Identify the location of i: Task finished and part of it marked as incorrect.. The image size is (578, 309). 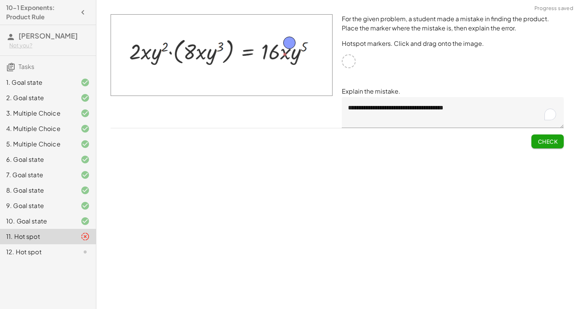
(85, 237).